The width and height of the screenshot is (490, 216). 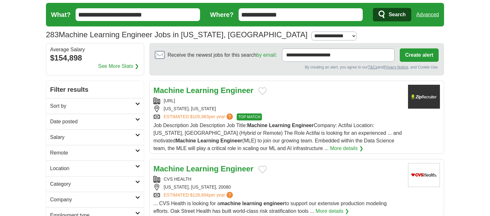 I want to click on button: Search, so click(x=391, y=15).